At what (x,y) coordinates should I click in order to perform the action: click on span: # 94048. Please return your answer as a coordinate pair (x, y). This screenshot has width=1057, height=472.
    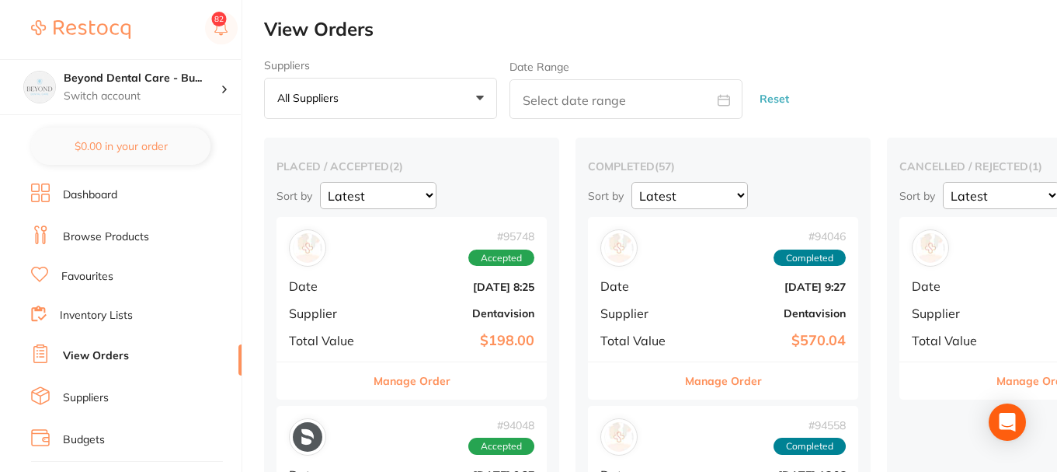
    Looking at the image, I should click on (501, 425).